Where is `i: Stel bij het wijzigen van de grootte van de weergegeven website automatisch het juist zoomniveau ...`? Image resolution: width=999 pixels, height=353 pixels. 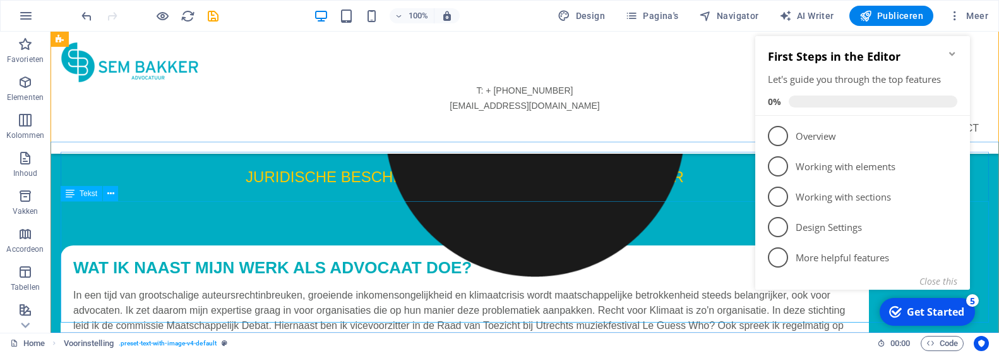
i: Stel bij het wijzigen van de grootte van de weergegeven website automatisch het juist zoomniveau ... is located at coordinates (447, 16).